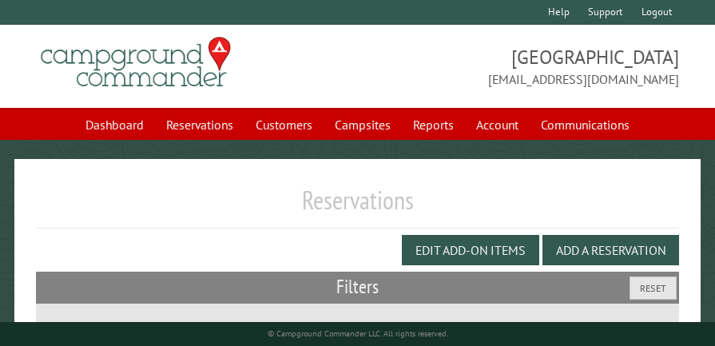 Image resolution: width=715 pixels, height=346 pixels. Describe the element at coordinates (585, 125) in the screenshot. I see `a: Communications` at that location.